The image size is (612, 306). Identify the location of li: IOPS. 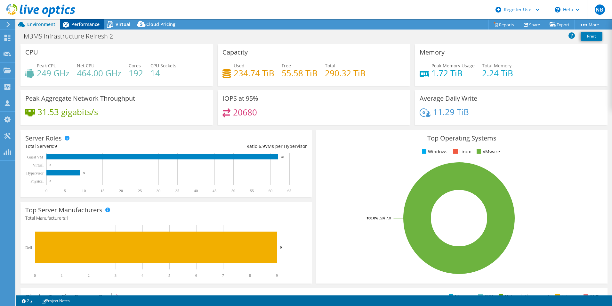
(591, 296).